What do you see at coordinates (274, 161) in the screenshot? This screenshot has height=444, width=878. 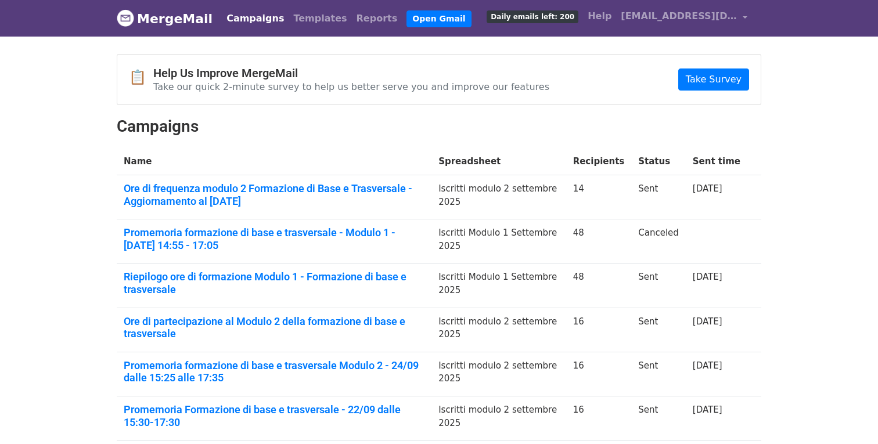 I see `th: Name` at bounding box center [274, 161].